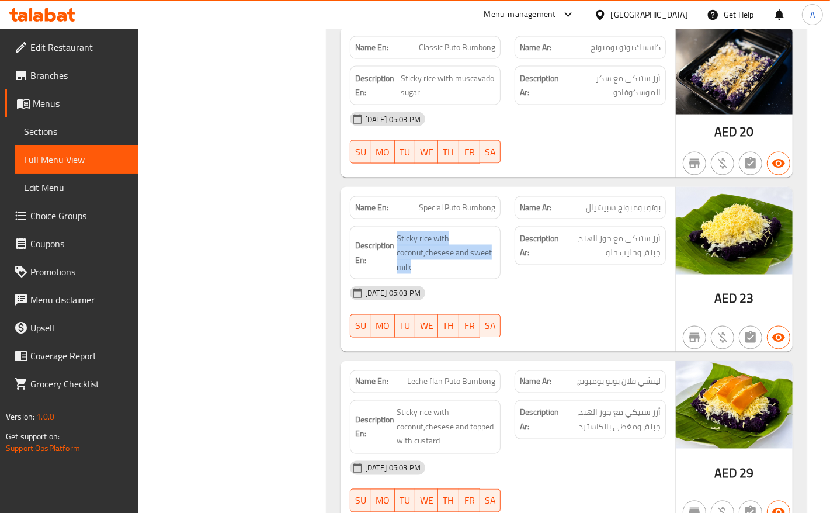 Image resolution: width=830 pixels, height=513 pixels. Describe the element at coordinates (448, 85) in the screenshot. I see `span: Sticky rice with muscavado sugar` at that location.